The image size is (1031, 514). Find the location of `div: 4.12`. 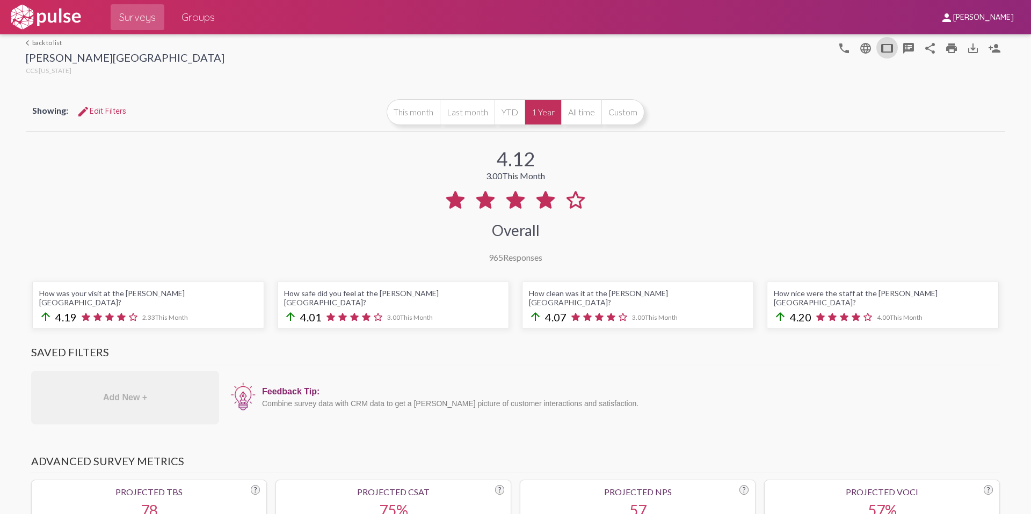

div: 4.12 is located at coordinates (515, 159).